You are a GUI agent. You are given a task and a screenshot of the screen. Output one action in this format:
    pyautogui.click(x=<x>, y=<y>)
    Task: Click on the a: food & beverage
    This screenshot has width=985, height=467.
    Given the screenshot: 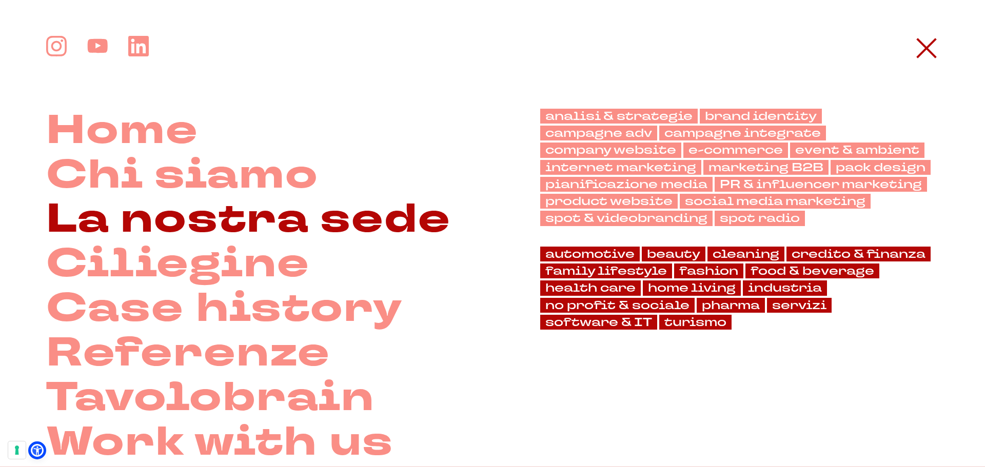 What is the action you would take?
    pyautogui.click(x=812, y=271)
    